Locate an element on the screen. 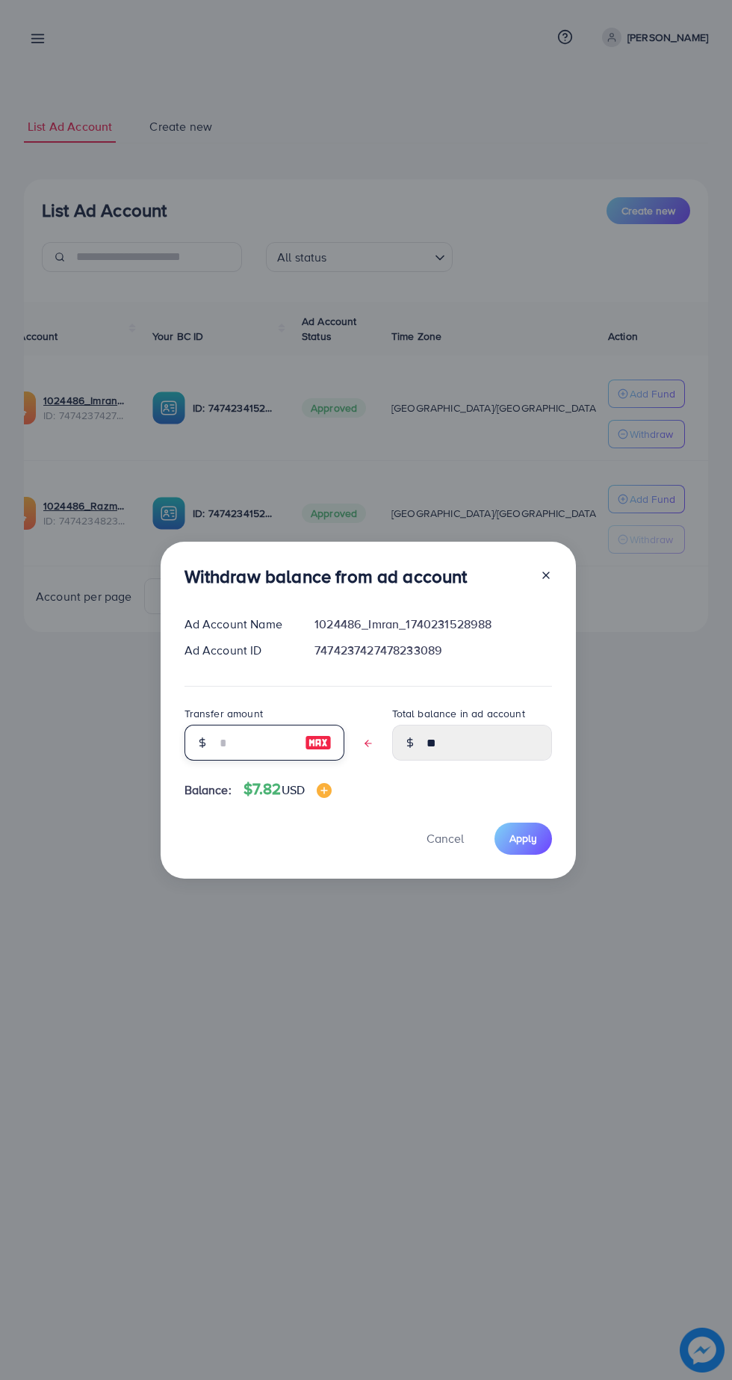  h3: Withdraw balance from ad account is located at coordinates (326, 576).